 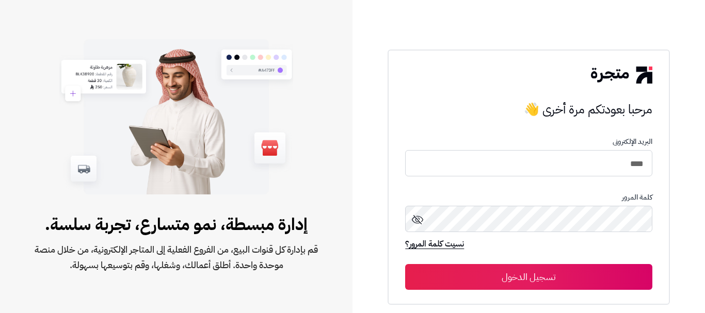 I want to click on img: logo-2.png, so click(x=621, y=75).